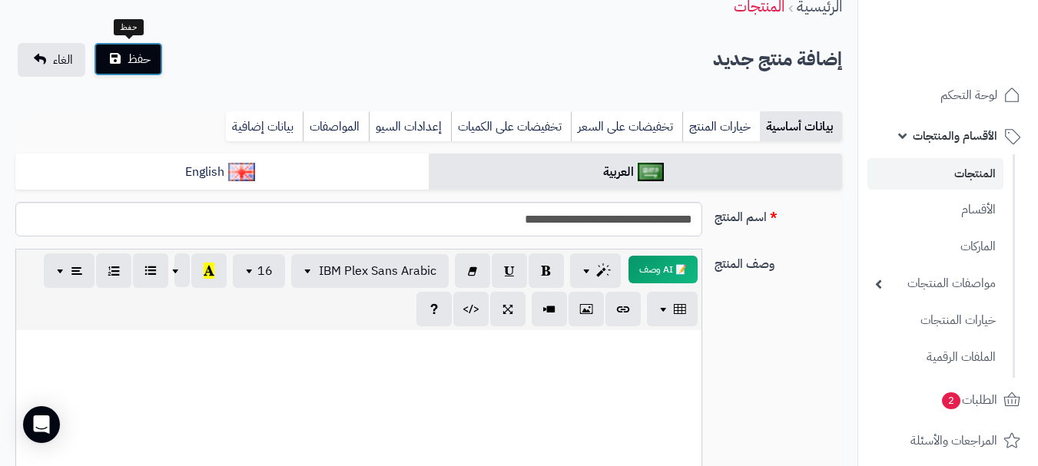 The width and height of the screenshot is (1038, 466). I want to click on span: لوحة التحكم, so click(969, 95).